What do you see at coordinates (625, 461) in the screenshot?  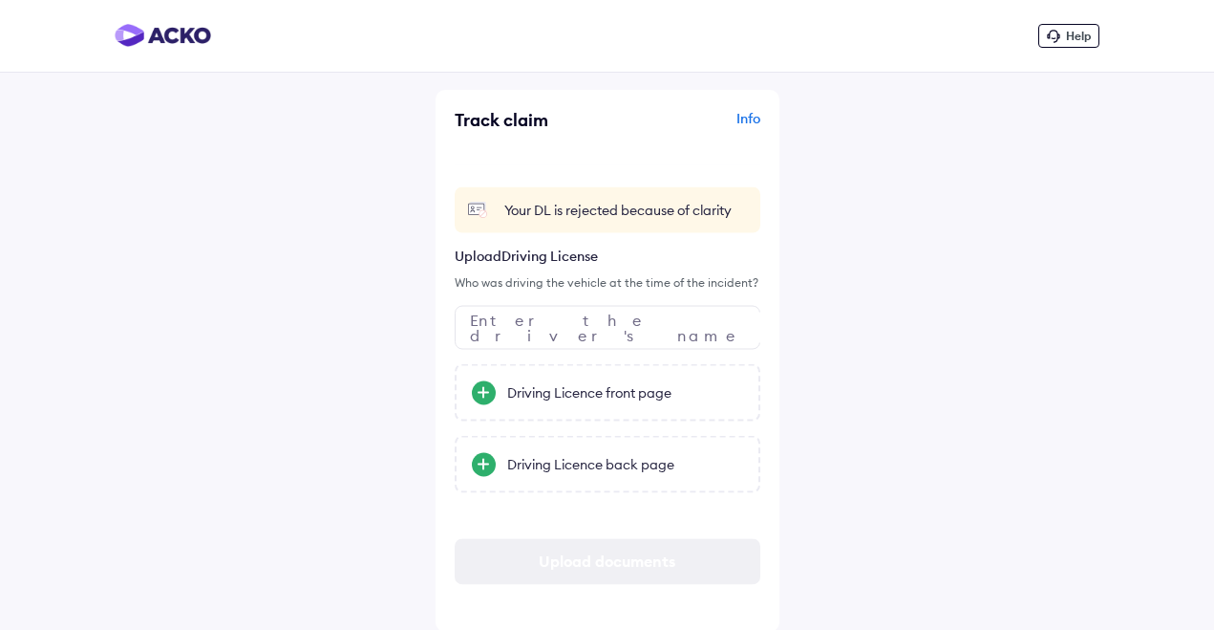 I see `div: Driving Licence back page` at bounding box center [625, 461].